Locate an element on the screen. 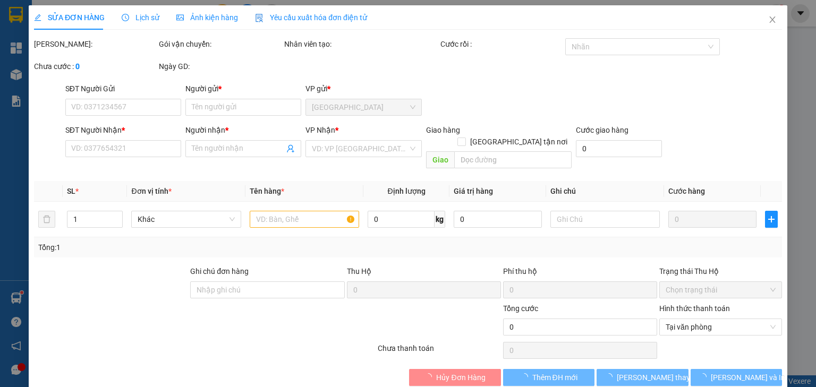 This screenshot has height=387, width=816. span: Giá trị hàng is located at coordinates (473, 191).